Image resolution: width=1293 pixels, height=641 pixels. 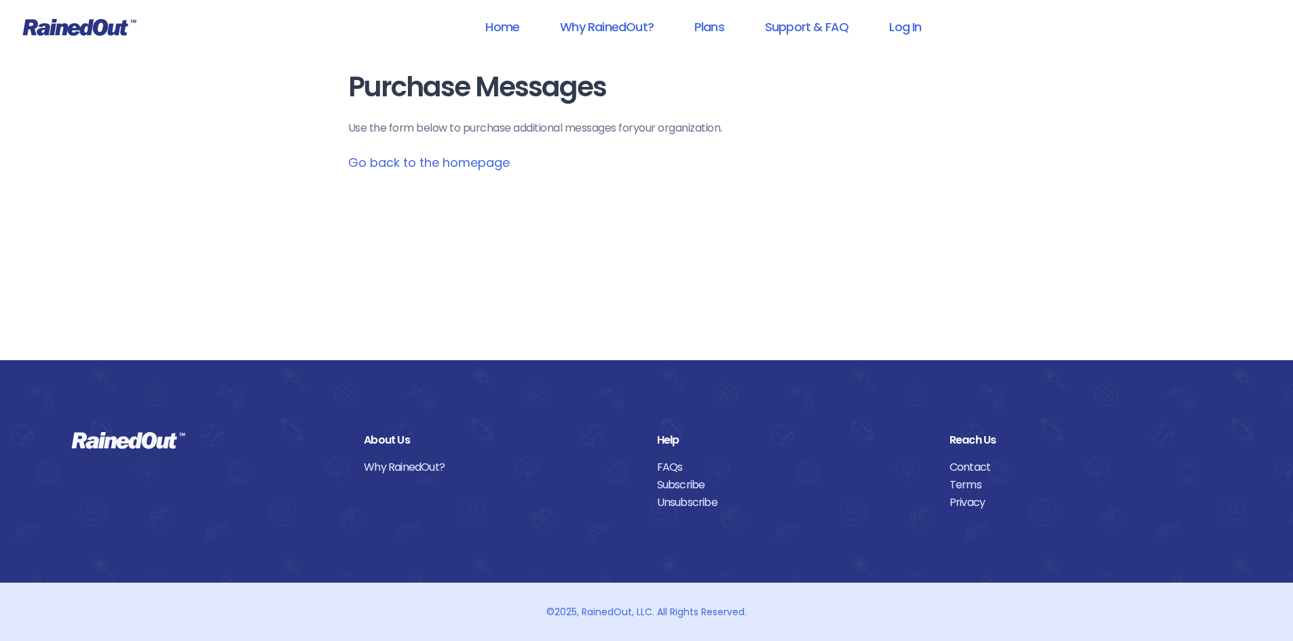 I want to click on p: Use the form below to purchase additional messages for your organization ., so click(x=647, y=128).